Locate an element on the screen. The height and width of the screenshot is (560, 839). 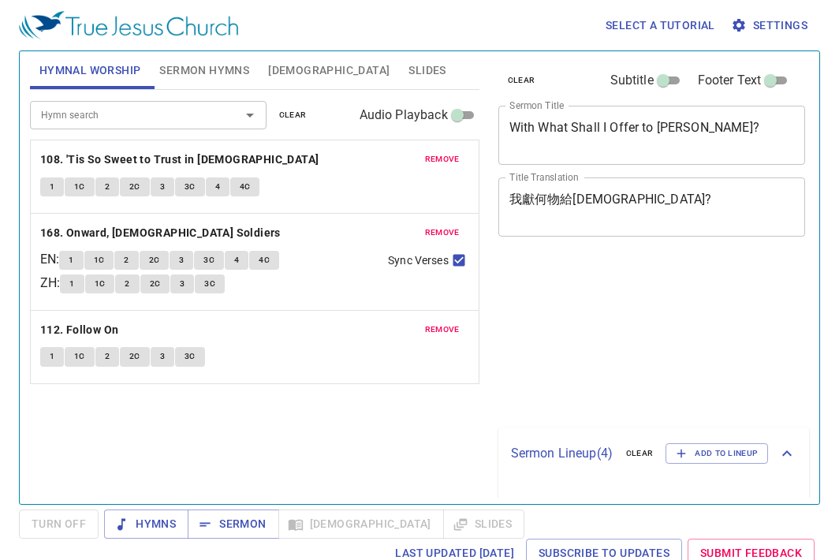
span: Hymnal Worship 詩歌崇拜 is located at coordinates (619, 516).